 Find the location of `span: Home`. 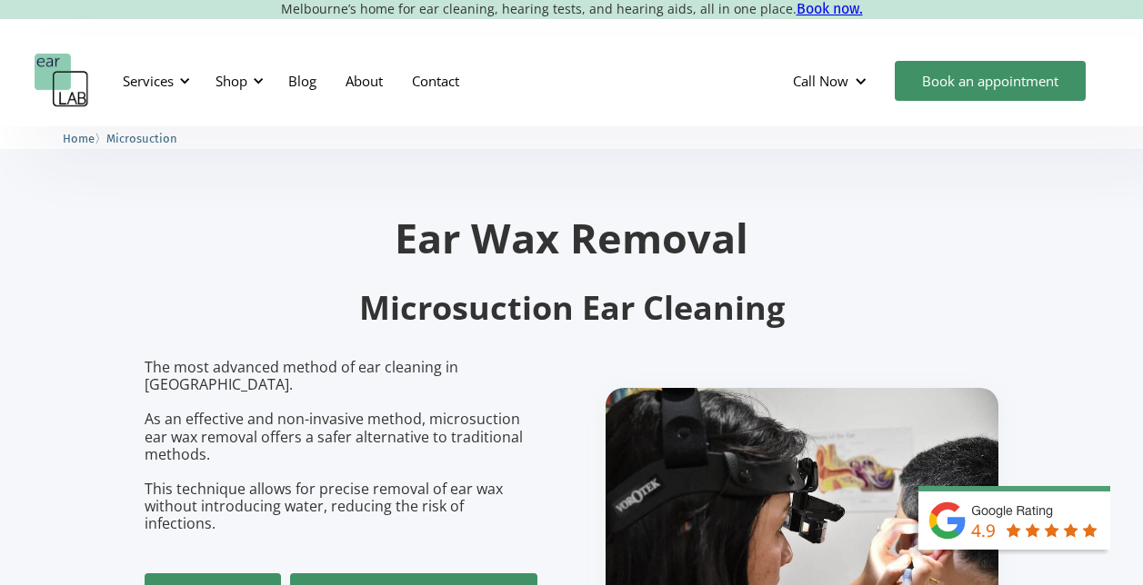

span: Home is located at coordinates (78, 138).